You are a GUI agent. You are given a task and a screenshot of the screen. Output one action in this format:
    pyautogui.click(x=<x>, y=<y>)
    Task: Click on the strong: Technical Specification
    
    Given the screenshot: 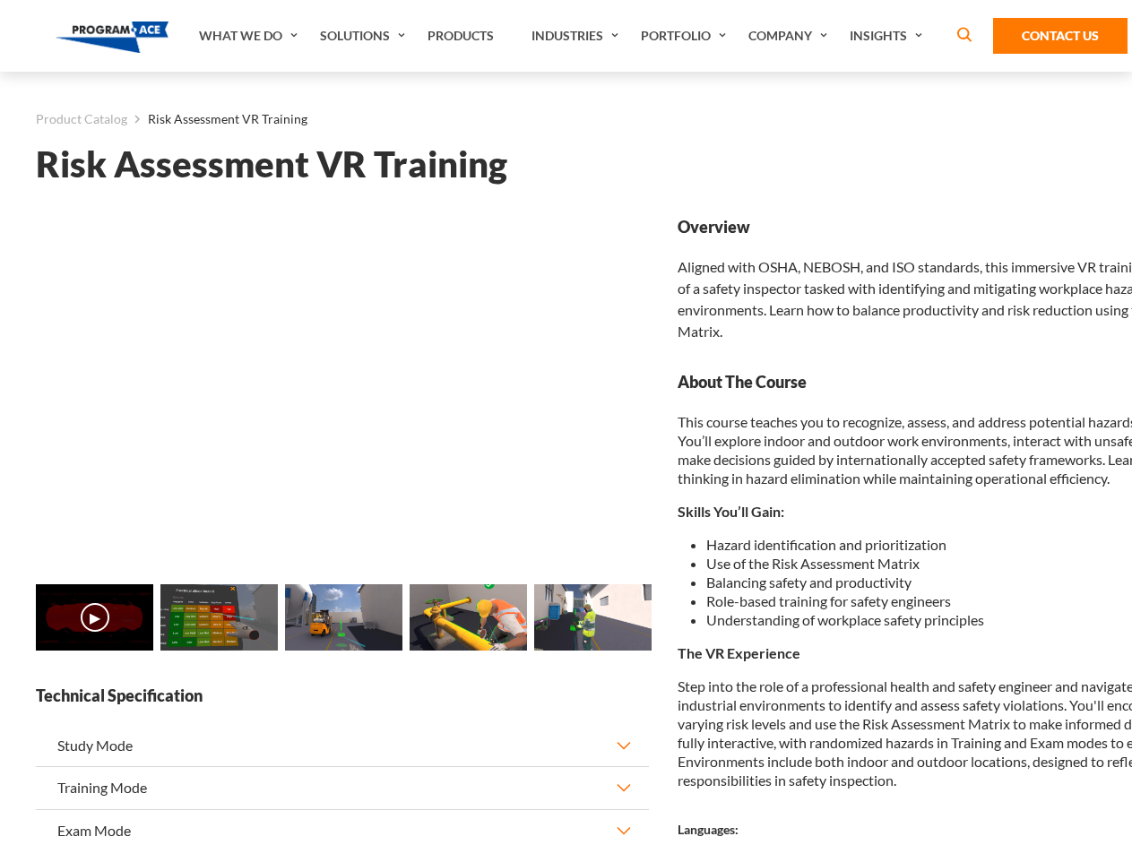 What is the action you would take?
    pyautogui.click(x=342, y=695)
    